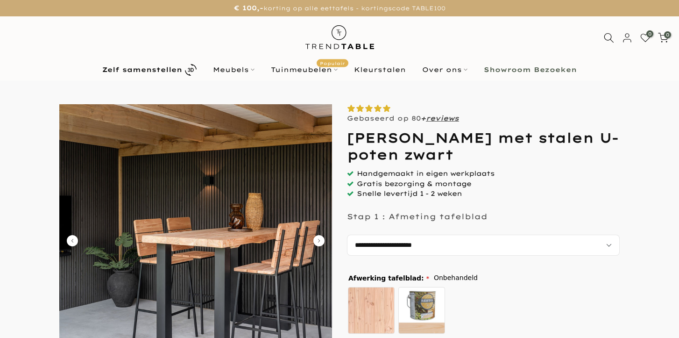 The height and width of the screenshot is (338, 679). I want to click on img: trend-table, so click(340, 37).